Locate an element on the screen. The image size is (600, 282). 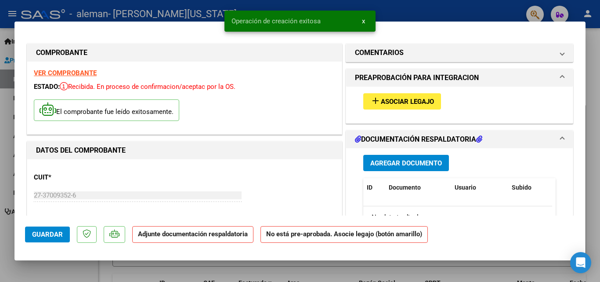
a: VER COMPROBANTE is located at coordinates (65, 73).